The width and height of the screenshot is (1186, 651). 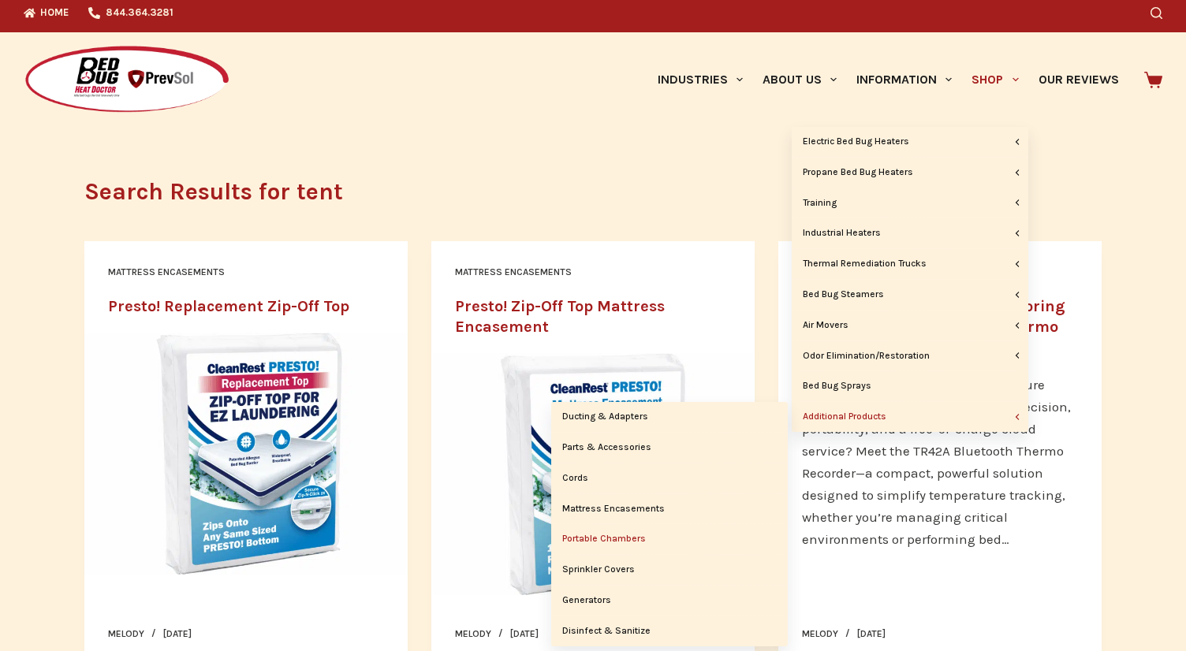 What do you see at coordinates (888, 80) in the screenshot?
I see `nav: Primary` at bounding box center [888, 80].